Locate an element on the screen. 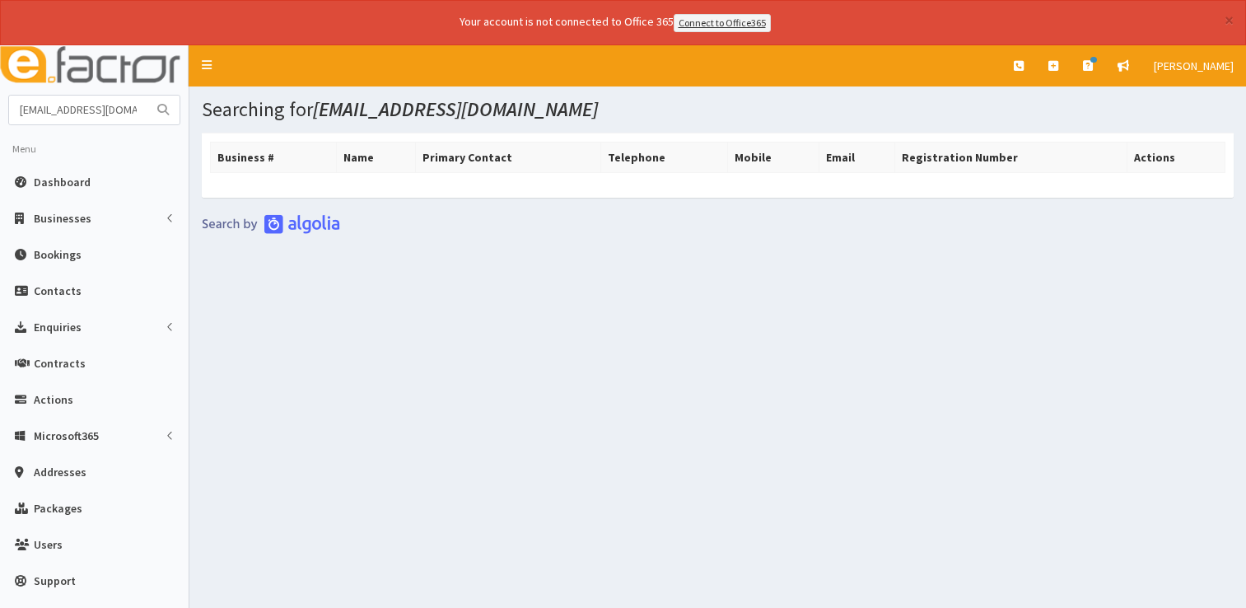 The image size is (1246, 608). a: Connect to Office365 is located at coordinates (722, 23).